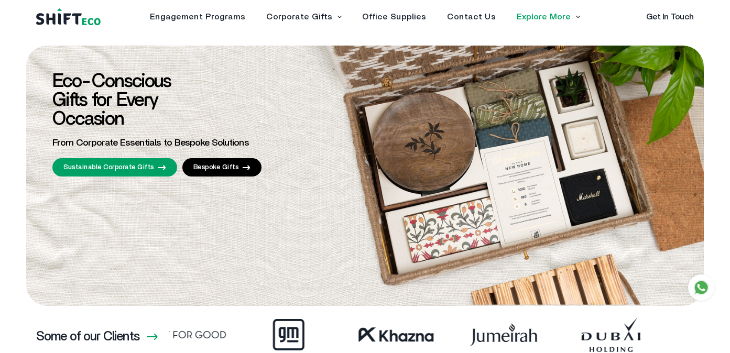  Describe the element at coordinates (222, 167) in the screenshot. I see `a: Bespoke Gifts` at that location.